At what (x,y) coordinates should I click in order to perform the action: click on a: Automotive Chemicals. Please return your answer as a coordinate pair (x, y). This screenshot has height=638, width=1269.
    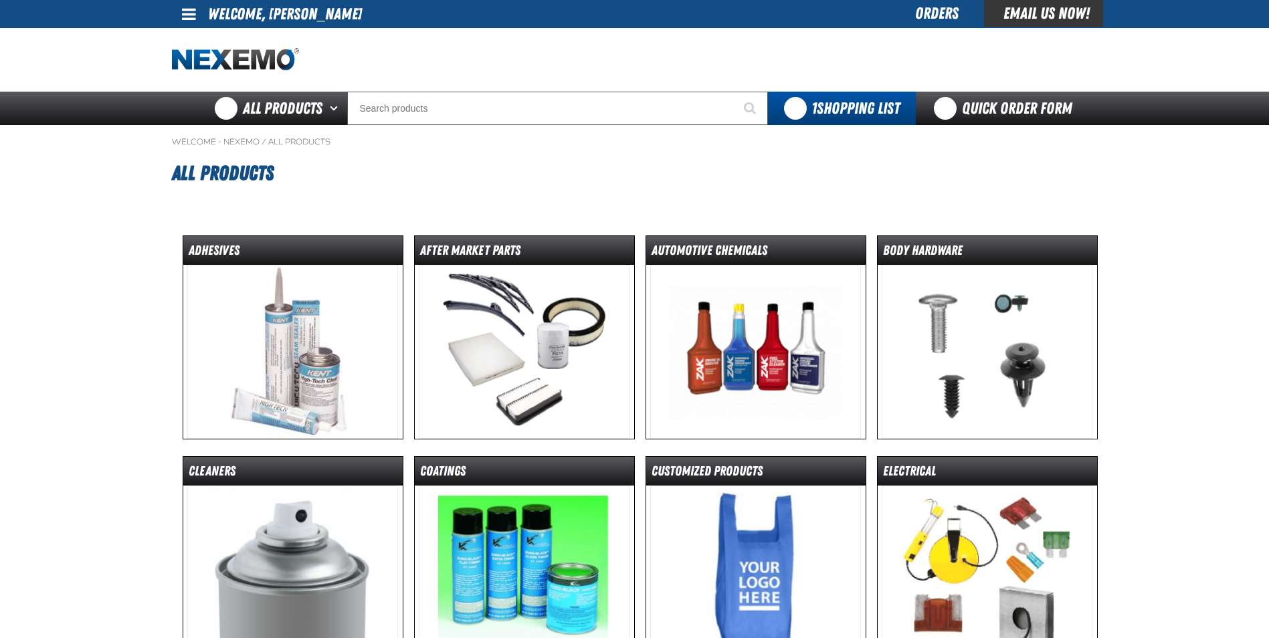
    Looking at the image, I should click on (756, 337).